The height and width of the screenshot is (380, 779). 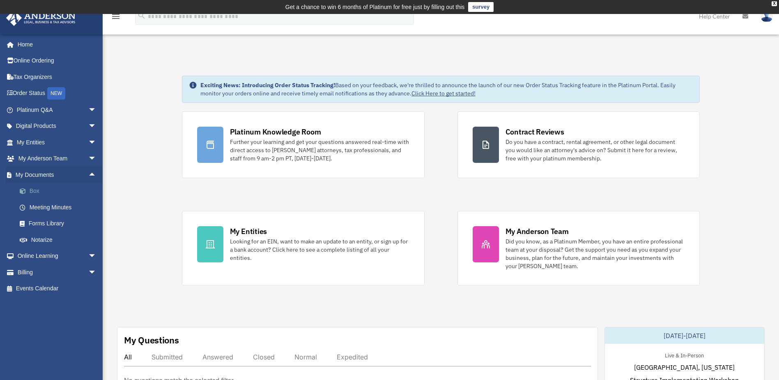 What do you see at coordinates (60, 239) in the screenshot?
I see `a: Notarize` at bounding box center [60, 239].